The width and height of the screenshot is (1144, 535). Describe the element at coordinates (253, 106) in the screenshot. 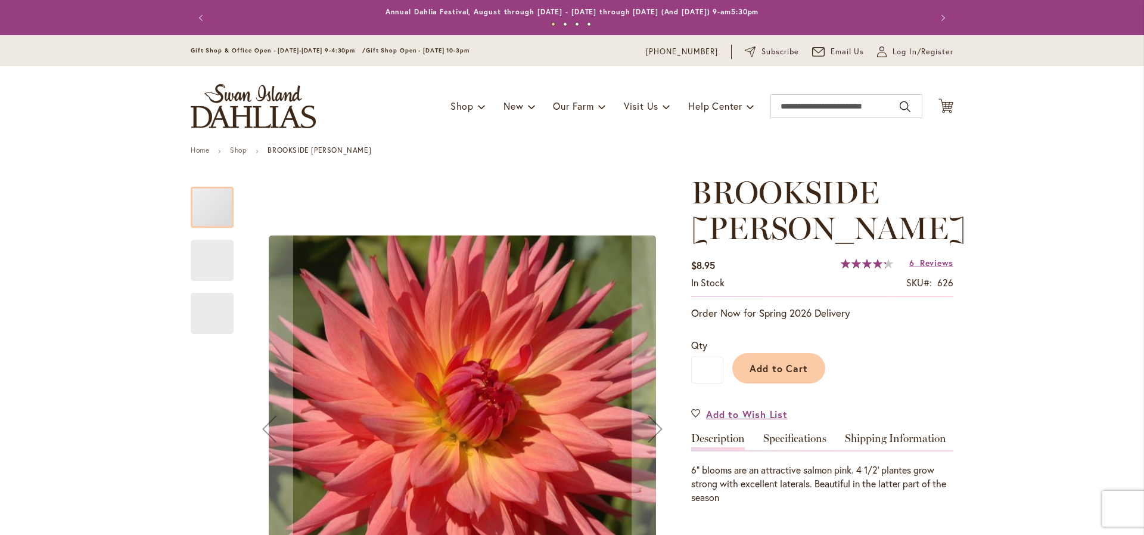

I see `a: store logo` at that location.